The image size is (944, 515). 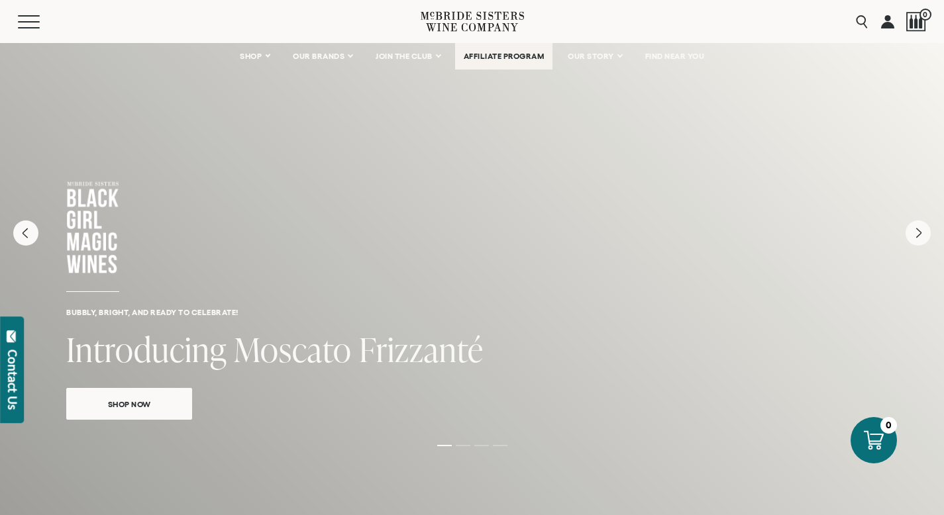 What do you see at coordinates (444, 446) in the screenshot?
I see `li: Page dot 1` at bounding box center [444, 446].